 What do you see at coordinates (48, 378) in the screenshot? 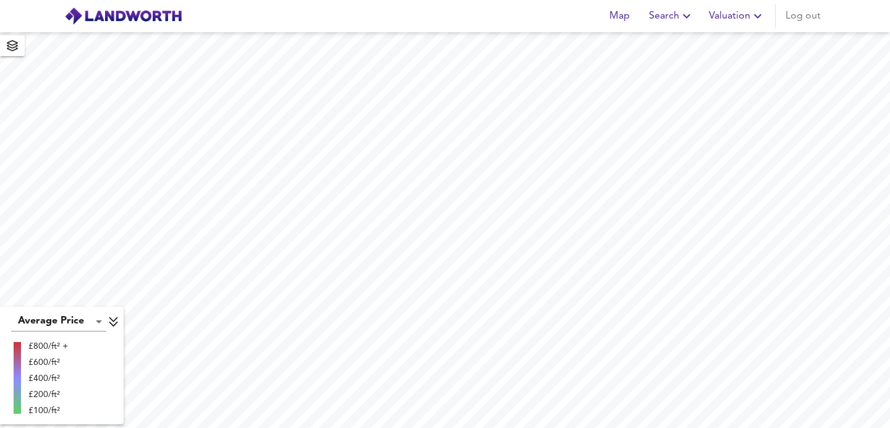
I see `div: £400/ft²` at bounding box center [48, 378].